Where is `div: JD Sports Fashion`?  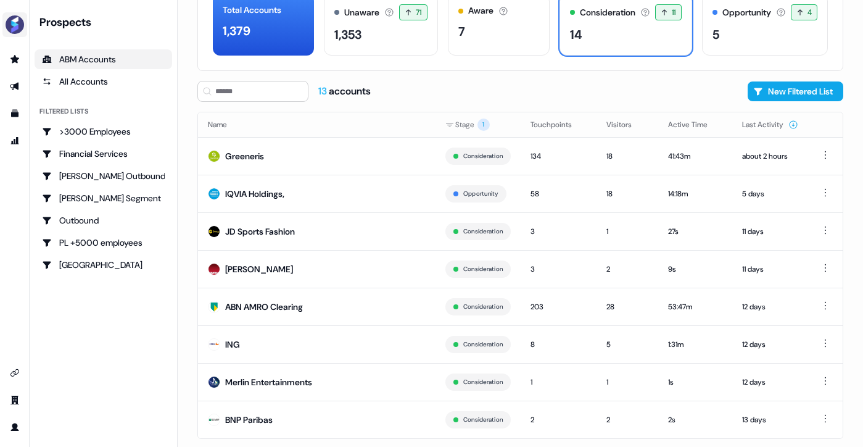 div: JD Sports Fashion is located at coordinates (260, 231).